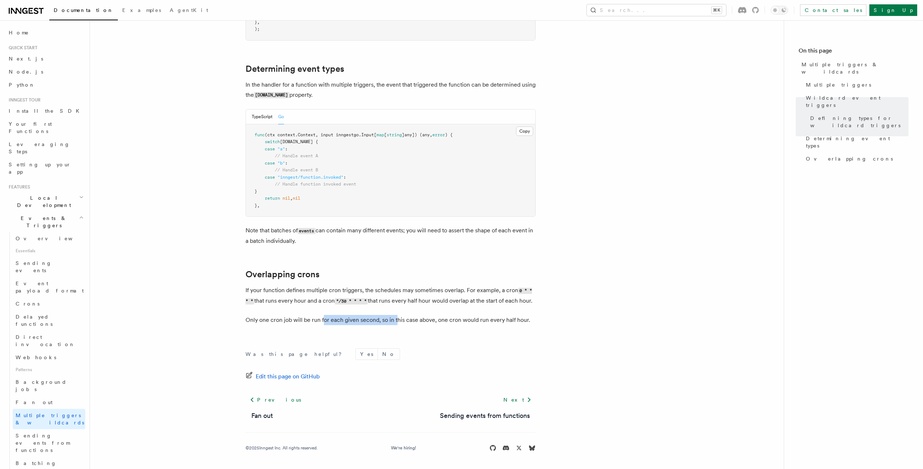 This screenshot has width=923, height=469. What do you see at coordinates (45, 148) in the screenshot?
I see `a: Leveraging Steps` at bounding box center [45, 148].